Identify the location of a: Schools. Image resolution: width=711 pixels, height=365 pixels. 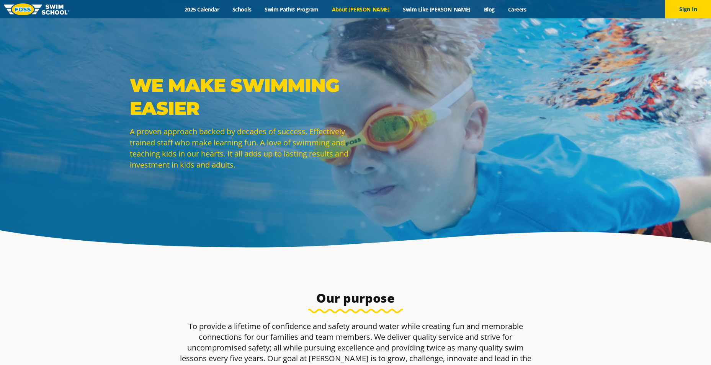
(242, 9).